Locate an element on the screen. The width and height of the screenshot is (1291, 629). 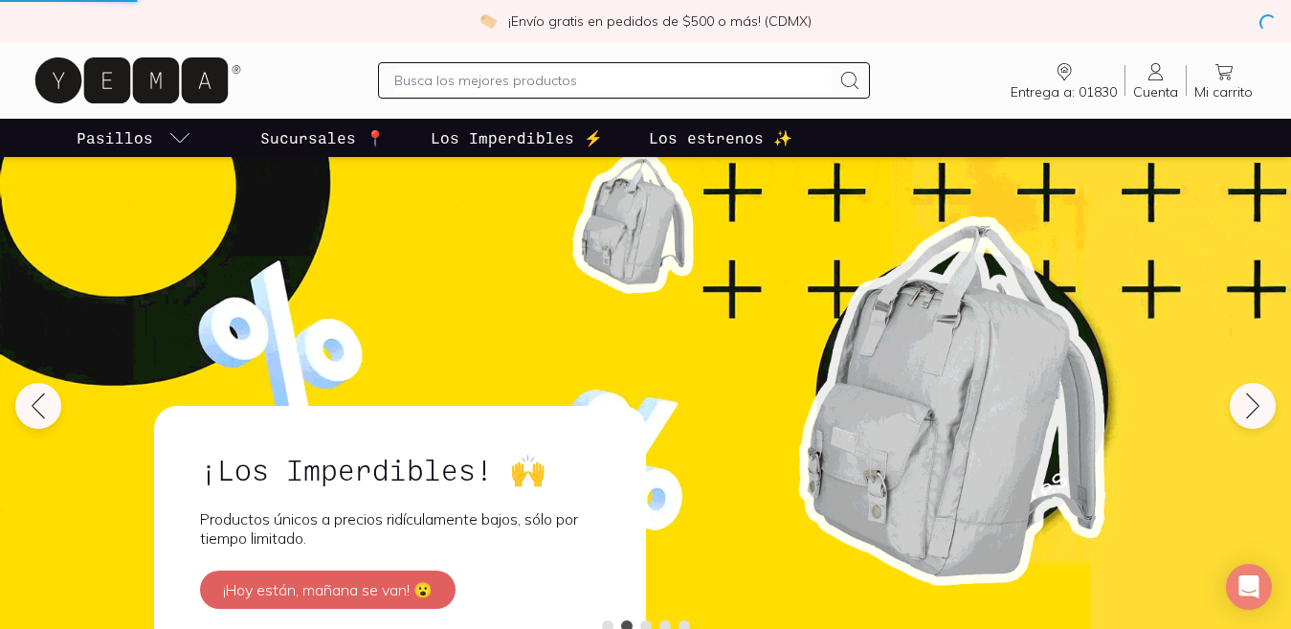
p: Sucursales 📍 is located at coordinates (322, 138).